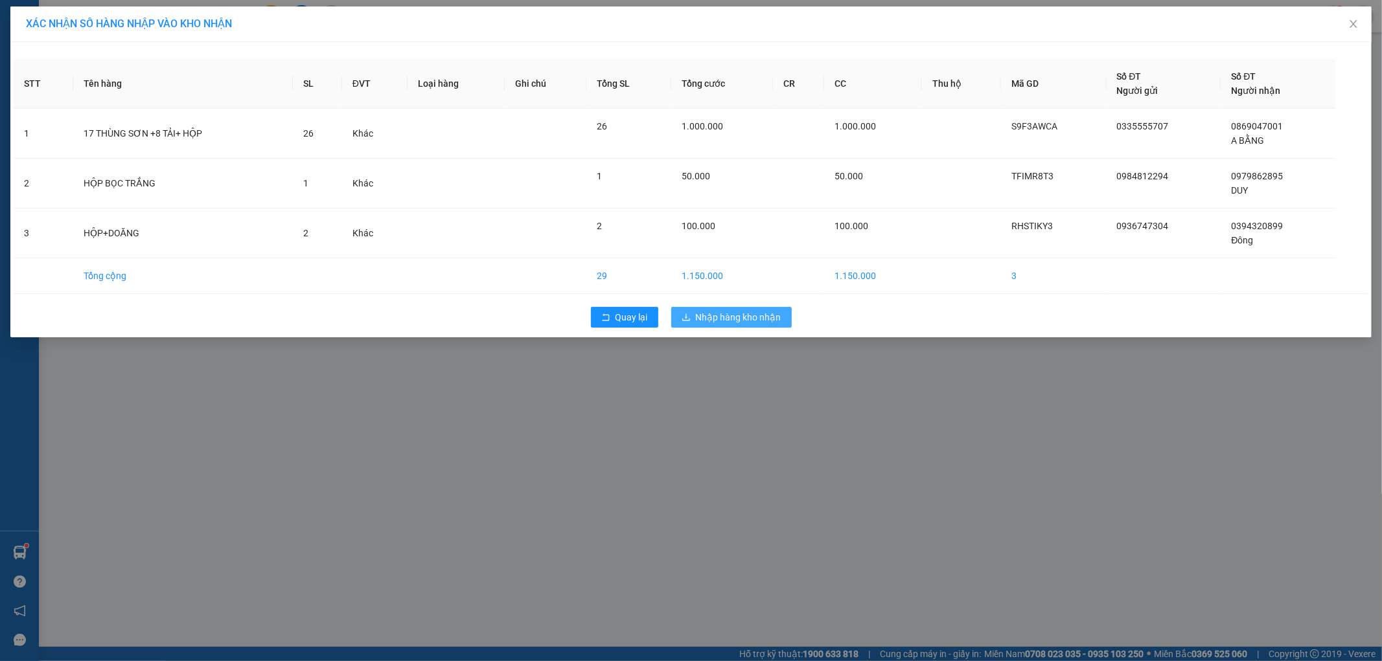 The width and height of the screenshot is (1382, 661). What do you see at coordinates (43, 133) in the screenshot?
I see `td: 1` at bounding box center [43, 133].